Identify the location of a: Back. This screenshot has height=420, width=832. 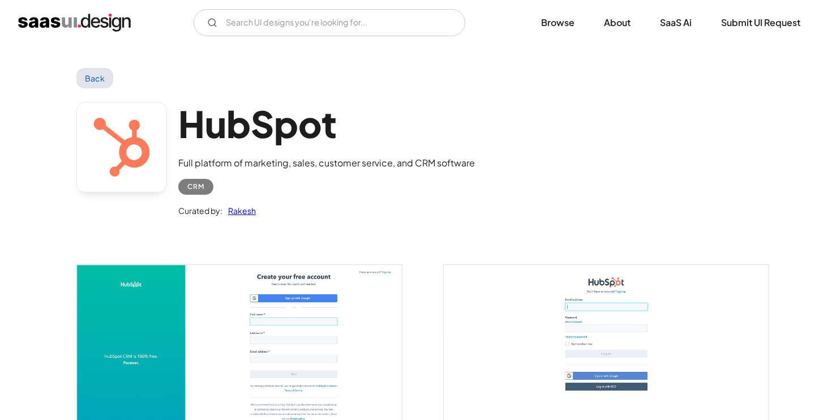
(95, 78).